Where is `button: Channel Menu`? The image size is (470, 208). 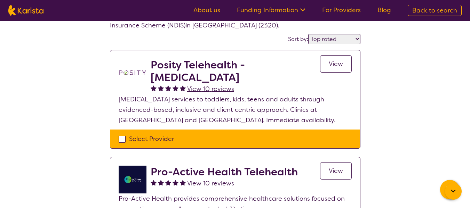
button: Channel Menu is located at coordinates (450, 190).